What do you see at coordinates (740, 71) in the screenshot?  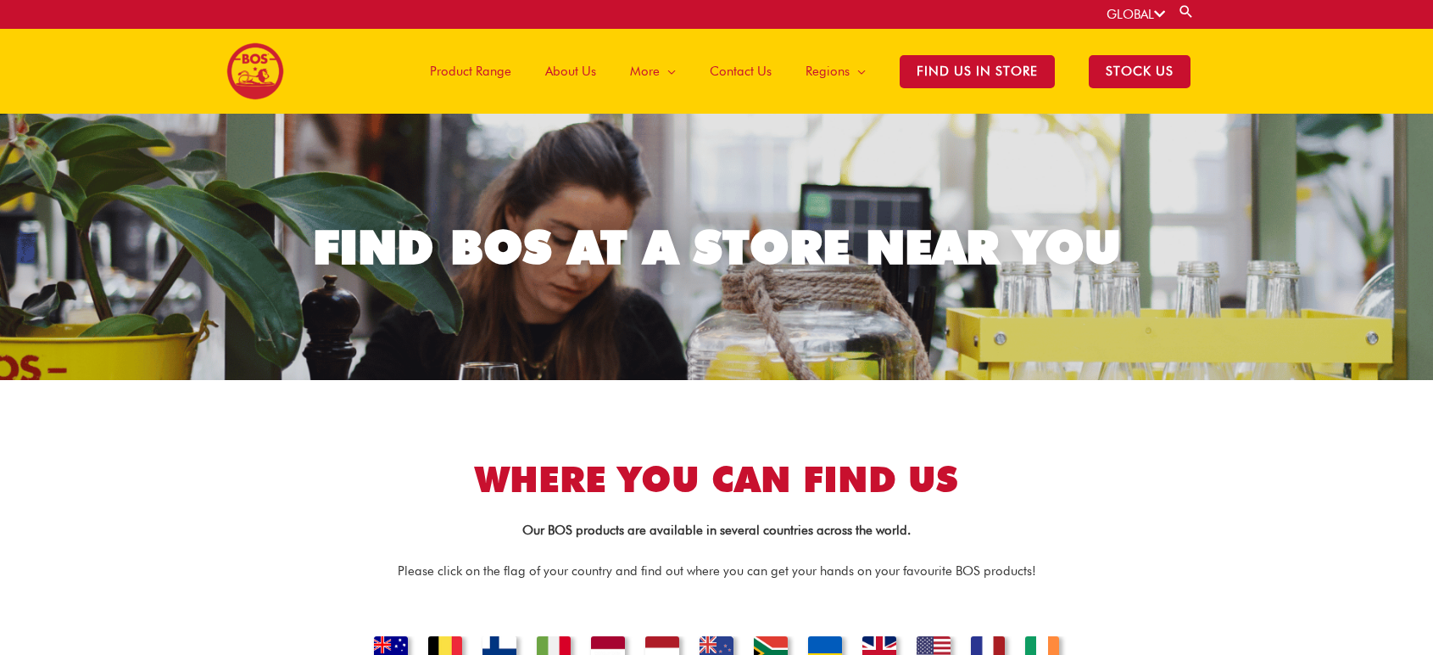 I see `a: Contact Us` at bounding box center [740, 71].